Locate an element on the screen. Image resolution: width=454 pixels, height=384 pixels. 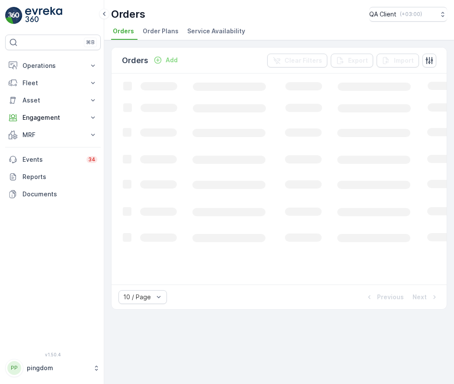
button: Engagement is located at coordinates (53, 118).